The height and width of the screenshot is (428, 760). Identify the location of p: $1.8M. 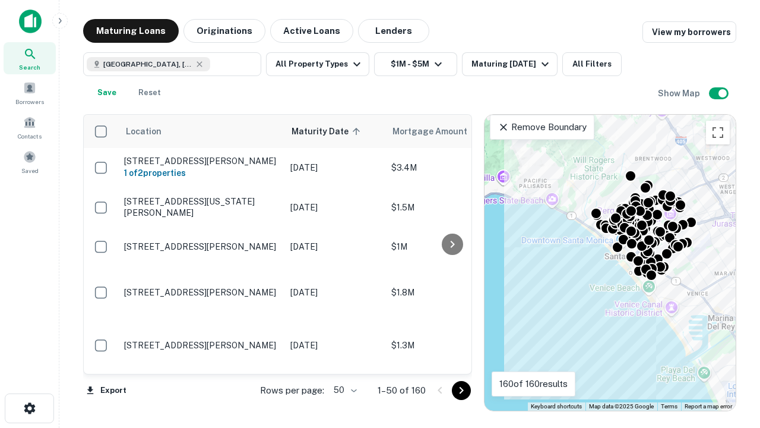
(451, 292).